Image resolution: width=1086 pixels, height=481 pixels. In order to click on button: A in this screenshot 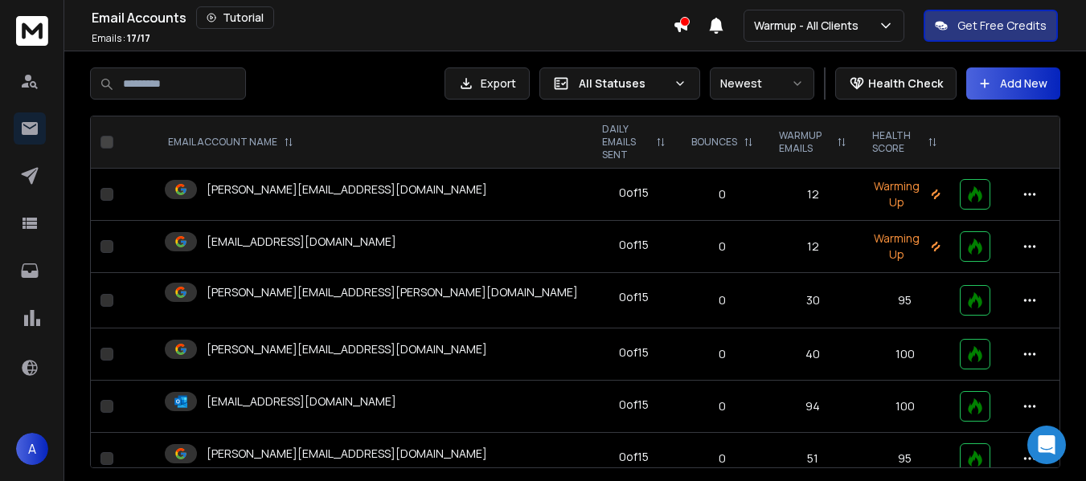, I will do `click(32, 449)`.